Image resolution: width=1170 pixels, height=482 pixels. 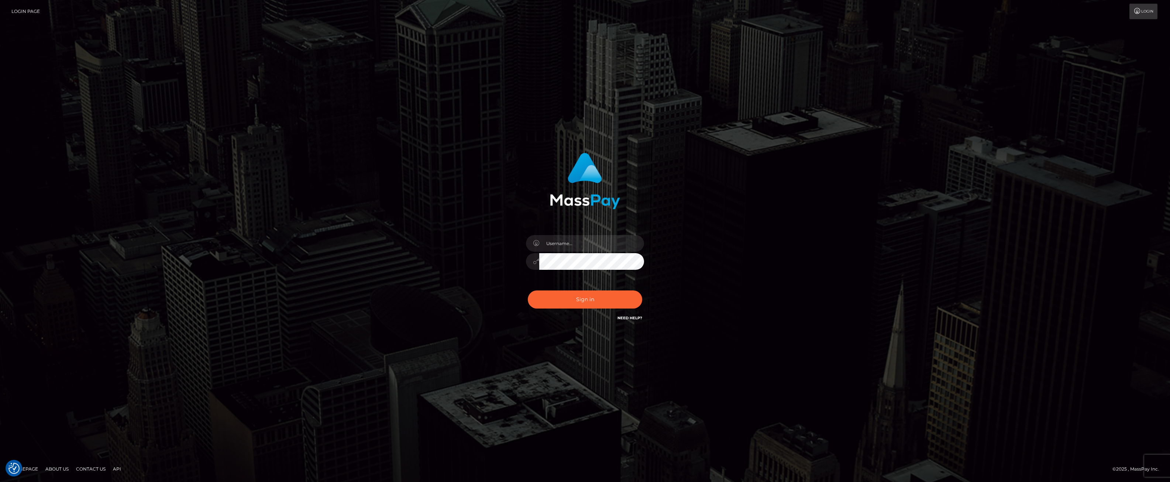 I want to click on input: Username..., so click(x=592, y=243).